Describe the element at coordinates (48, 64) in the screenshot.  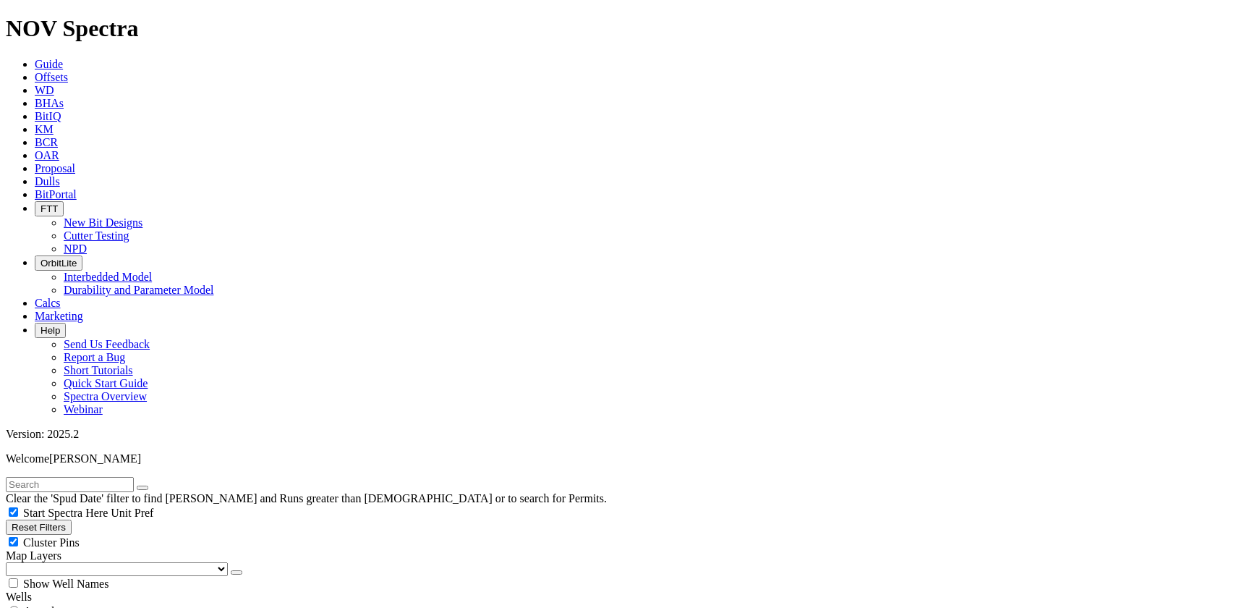
I see `a: Guide` at that location.